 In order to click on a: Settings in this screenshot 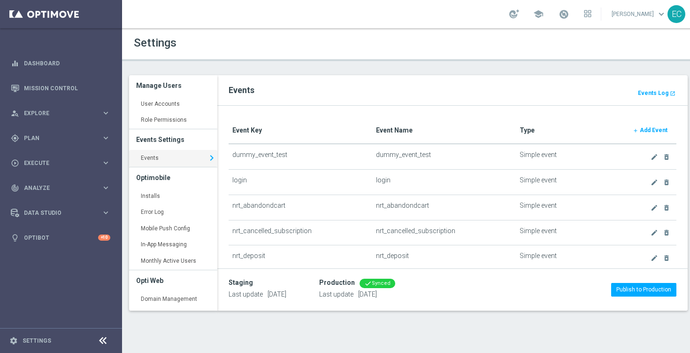, I will do `click(37, 340)`.